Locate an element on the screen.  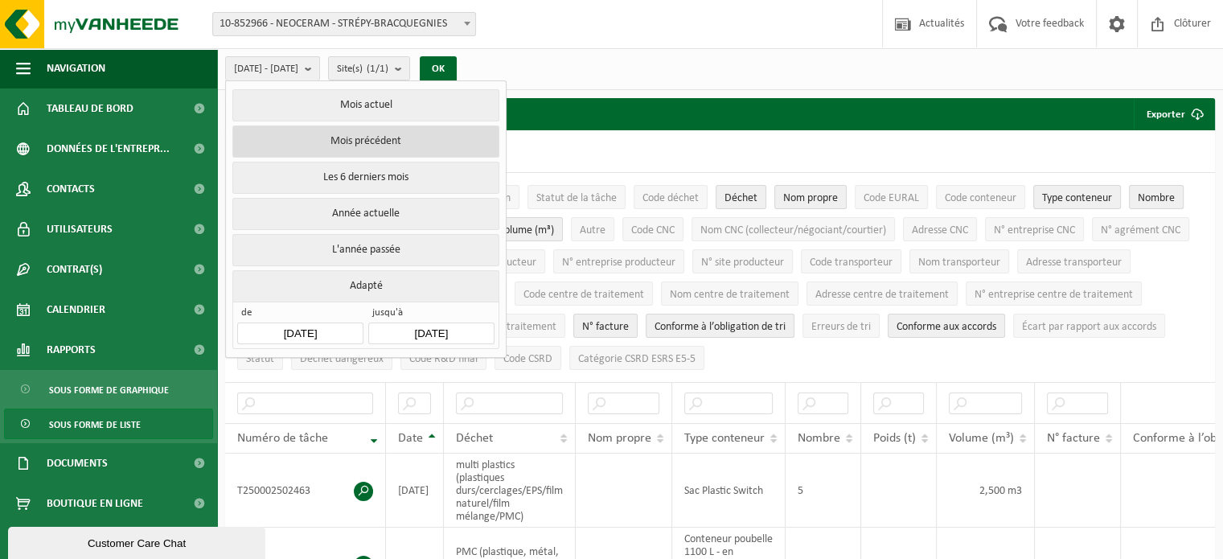
button: N° entreprise centre de traitementN° entreprise centre de traitement: Activate to sort is located at coordinates (1053, 293).